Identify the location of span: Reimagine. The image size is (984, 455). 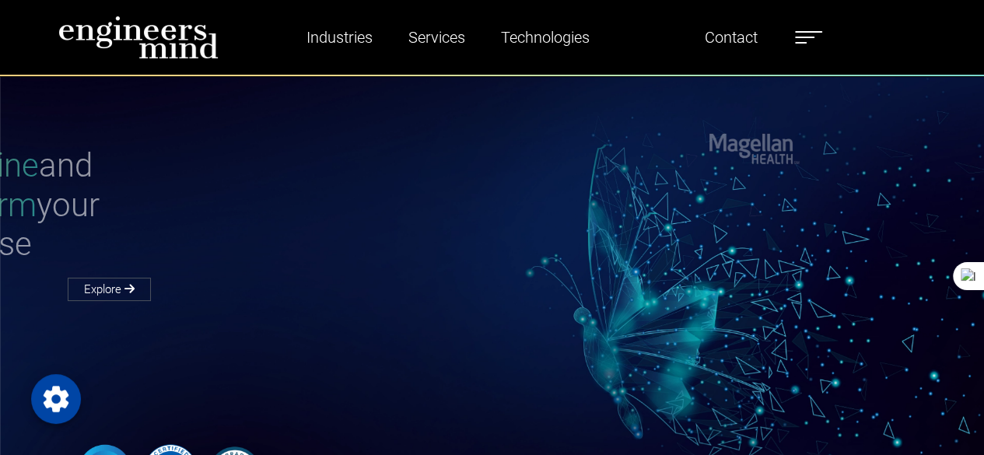
(143, 165).